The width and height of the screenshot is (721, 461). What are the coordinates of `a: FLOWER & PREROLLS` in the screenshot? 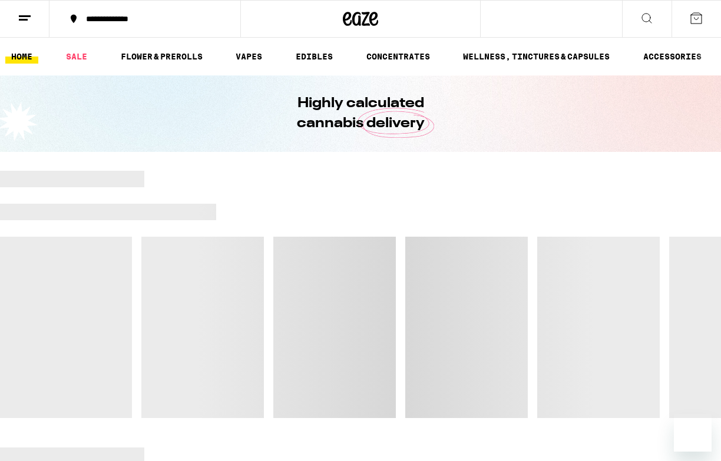 It's located at (161, 57).